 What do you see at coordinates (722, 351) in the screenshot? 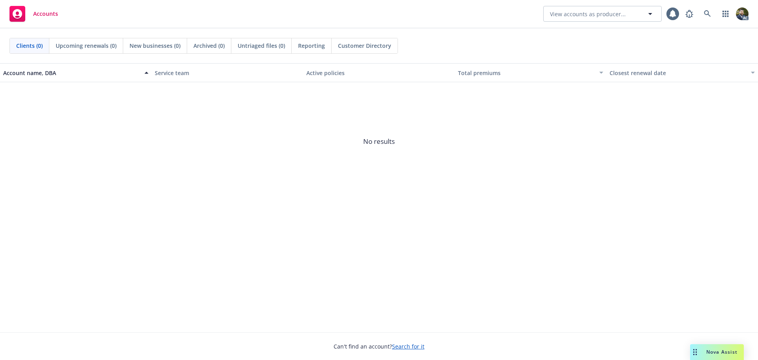
I see `span: Nova Assist` at bounding box center [722, 351].